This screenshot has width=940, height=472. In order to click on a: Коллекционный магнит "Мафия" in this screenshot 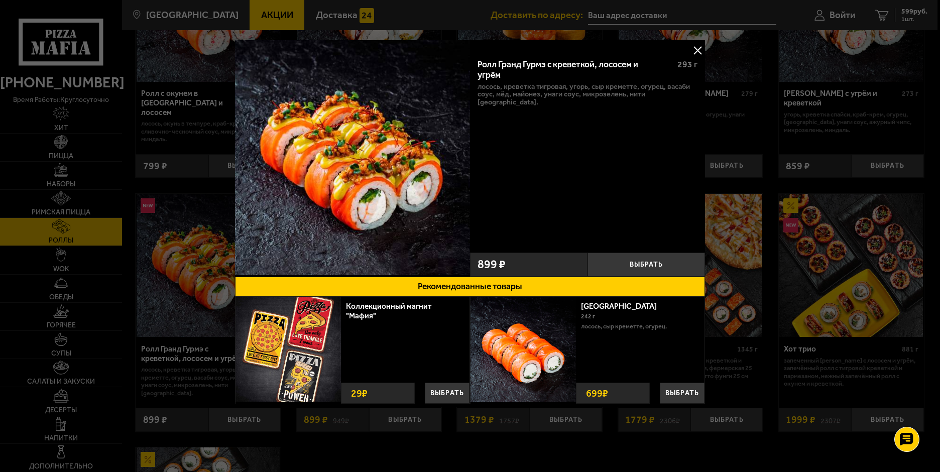, I will do `click(389, 311)`.